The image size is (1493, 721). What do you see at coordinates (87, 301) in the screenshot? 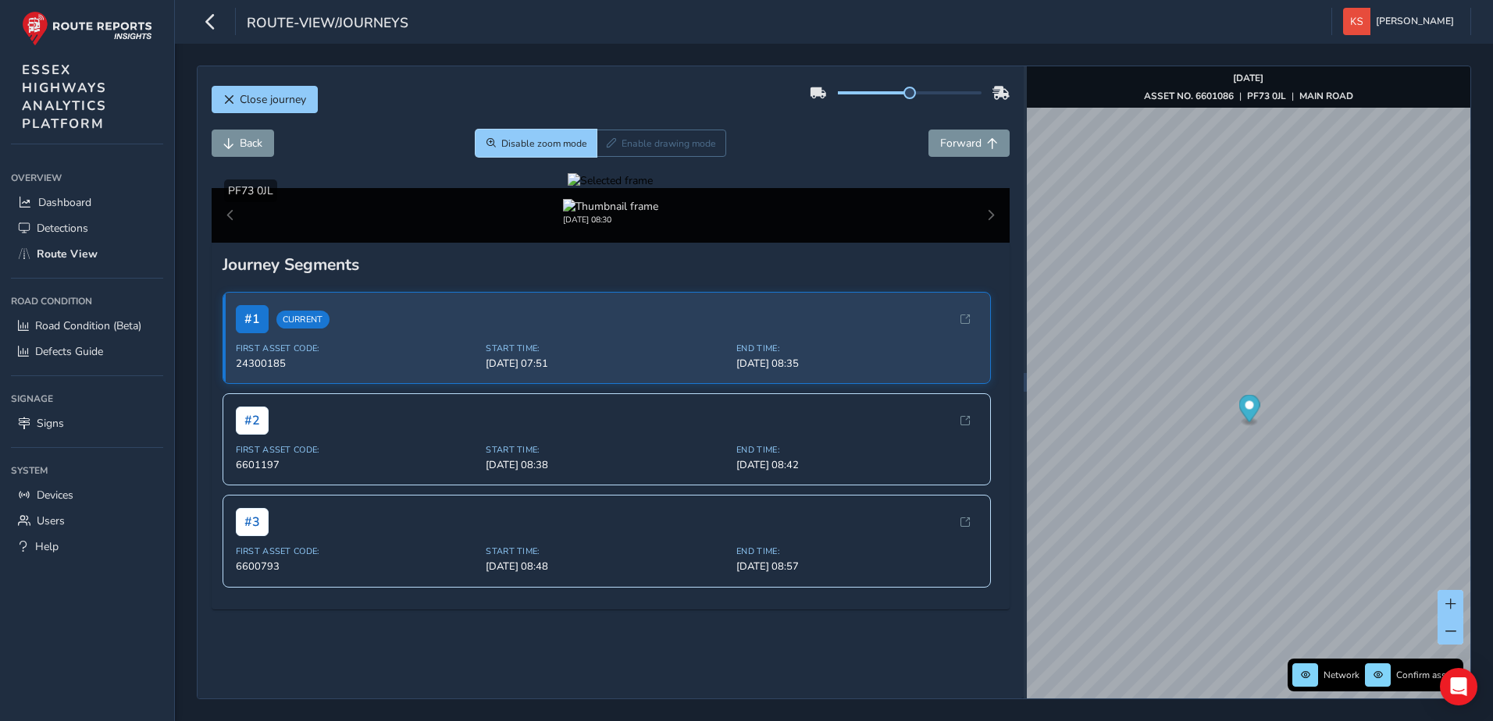
I see `div: Road Condition` at bounding box center [87, 301].